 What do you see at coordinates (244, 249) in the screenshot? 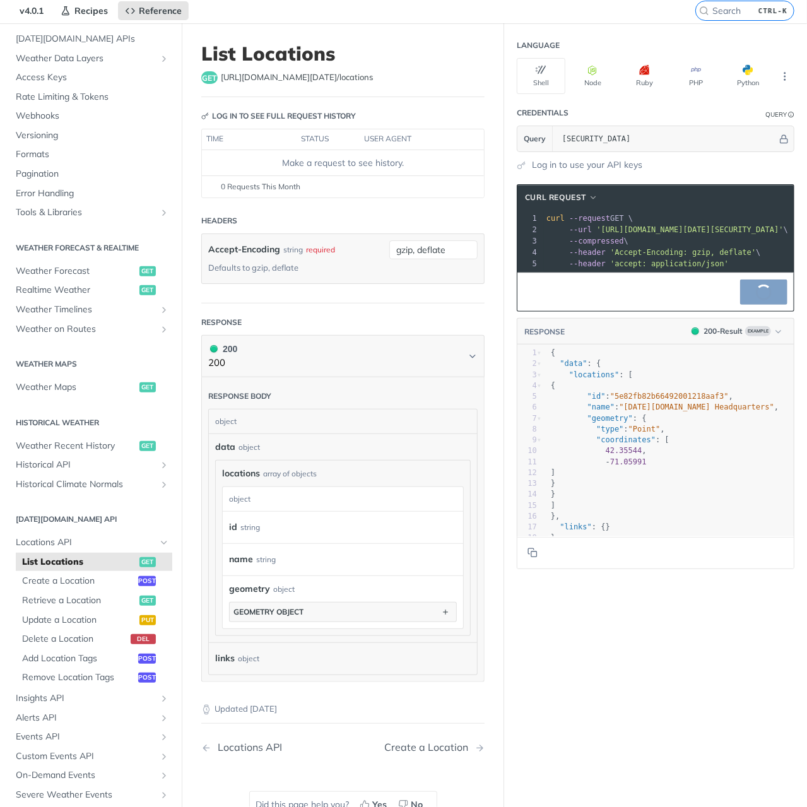
I see `label: Accept-Encoding` at bounding box center [244, 249].